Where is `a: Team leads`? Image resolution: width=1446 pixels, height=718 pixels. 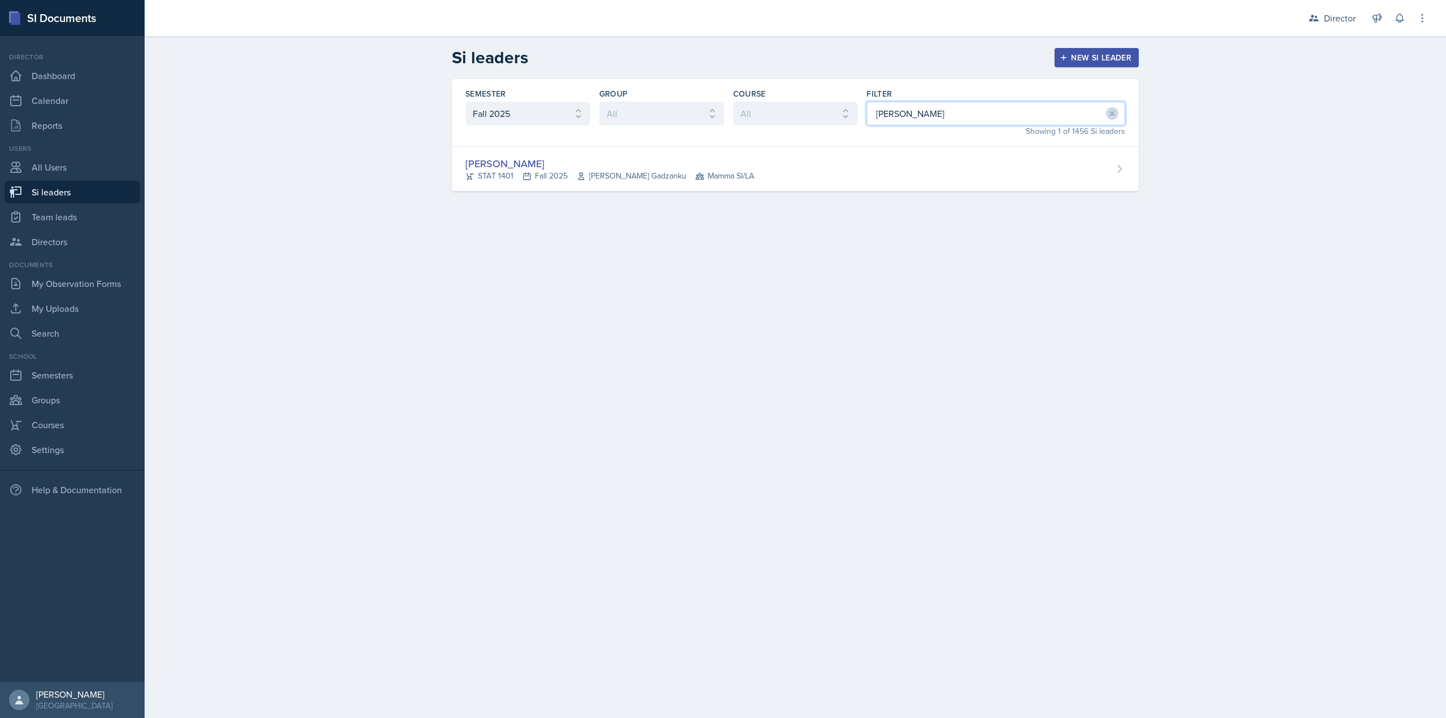
a: Team leads is located at coordinates (72, 217).